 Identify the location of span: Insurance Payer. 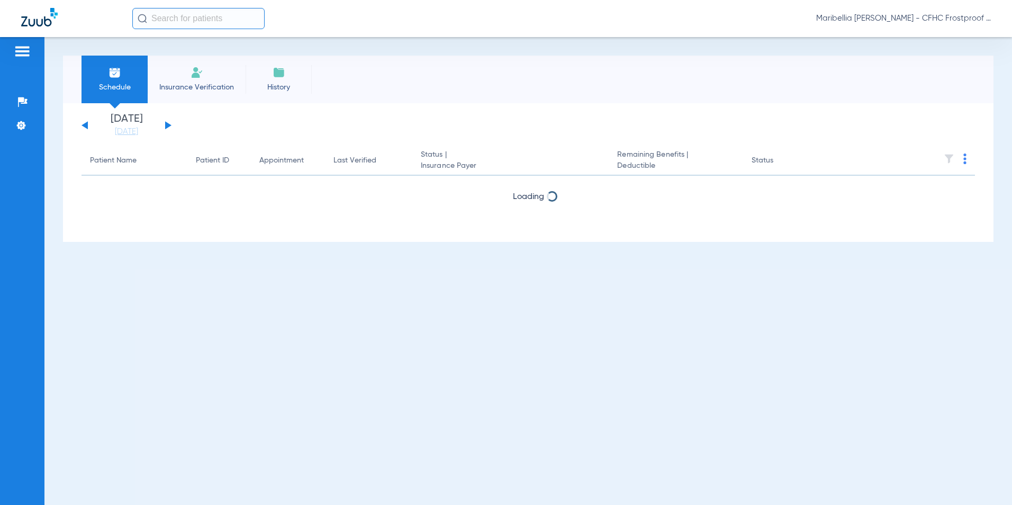
(510, 166).